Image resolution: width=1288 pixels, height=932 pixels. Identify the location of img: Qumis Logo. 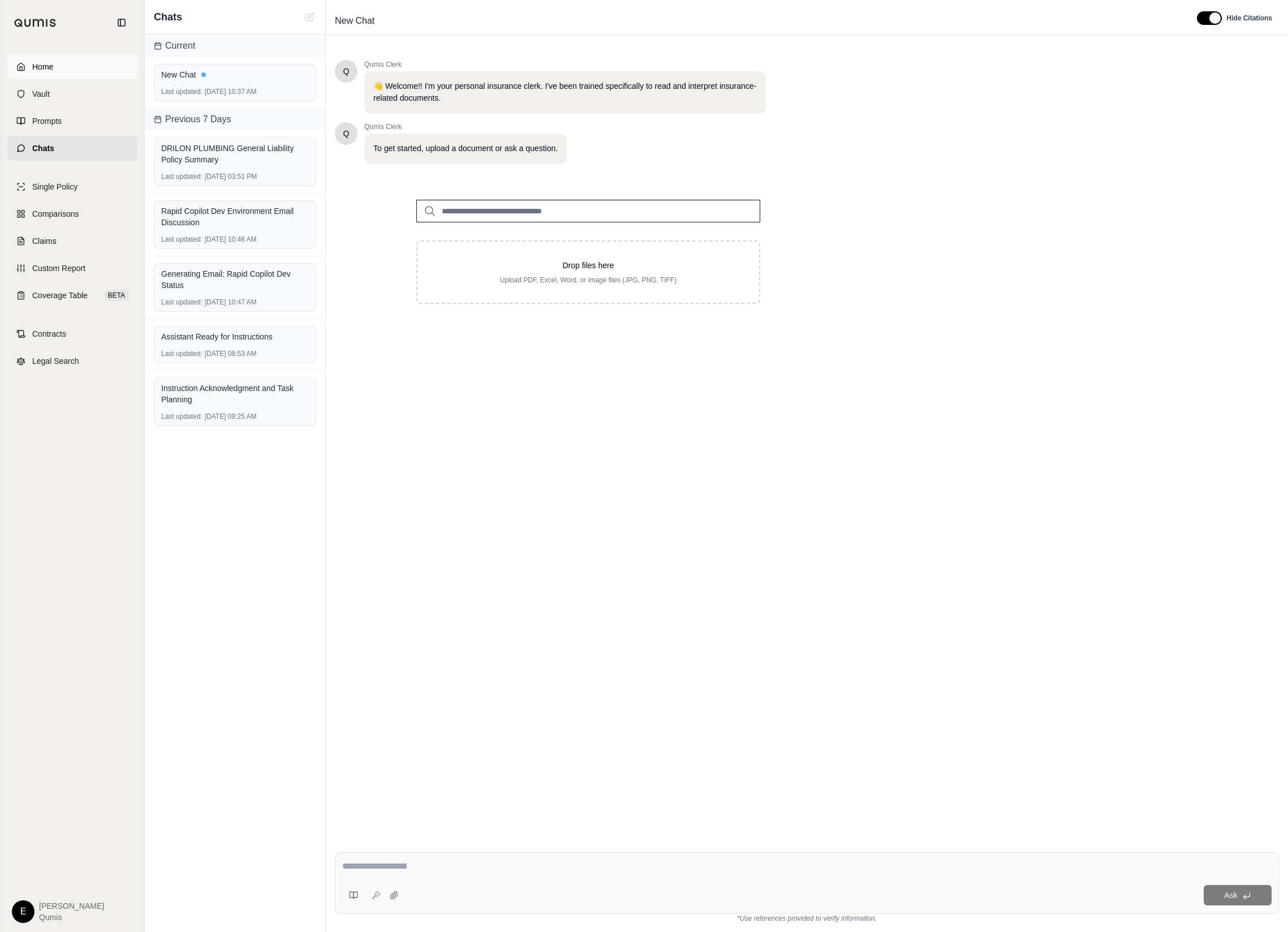
(35, 23).